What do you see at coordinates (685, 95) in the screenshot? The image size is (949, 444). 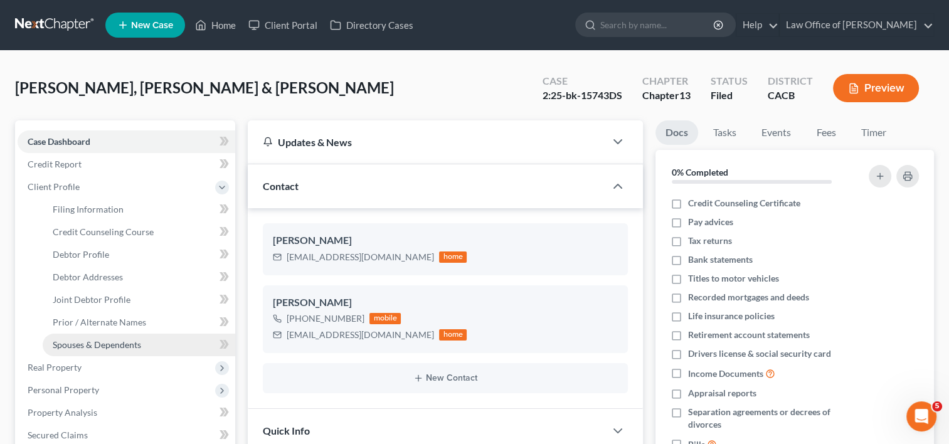 I see `span: 13` at bounding box center [685, 95].